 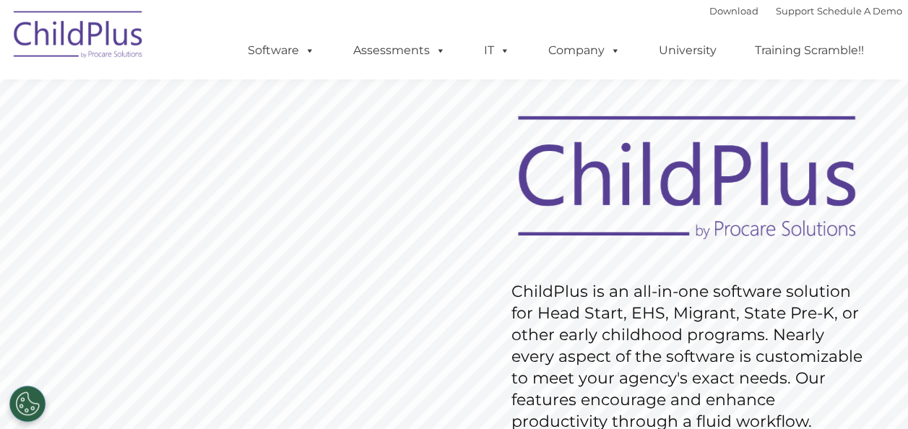 I want to click on a: Schedule A Demo, so click(x=860, y=11).